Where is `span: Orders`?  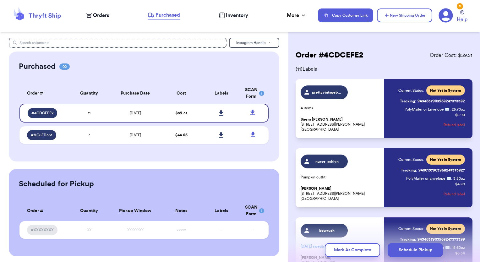 span: Orders is located at coordinates (101, 15).